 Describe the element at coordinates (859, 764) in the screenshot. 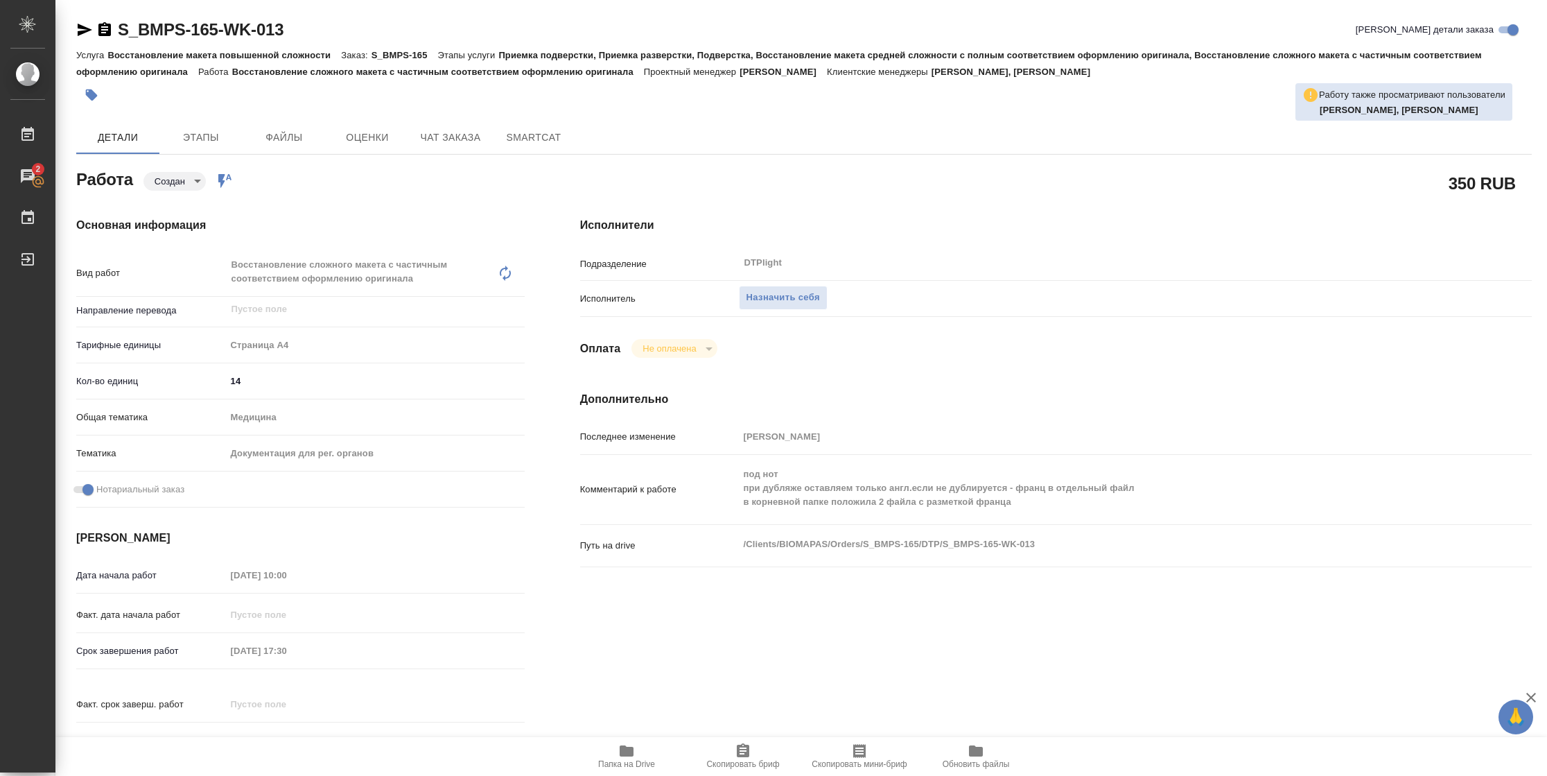

I see `span: Скопировать мини-бриф` at that location.